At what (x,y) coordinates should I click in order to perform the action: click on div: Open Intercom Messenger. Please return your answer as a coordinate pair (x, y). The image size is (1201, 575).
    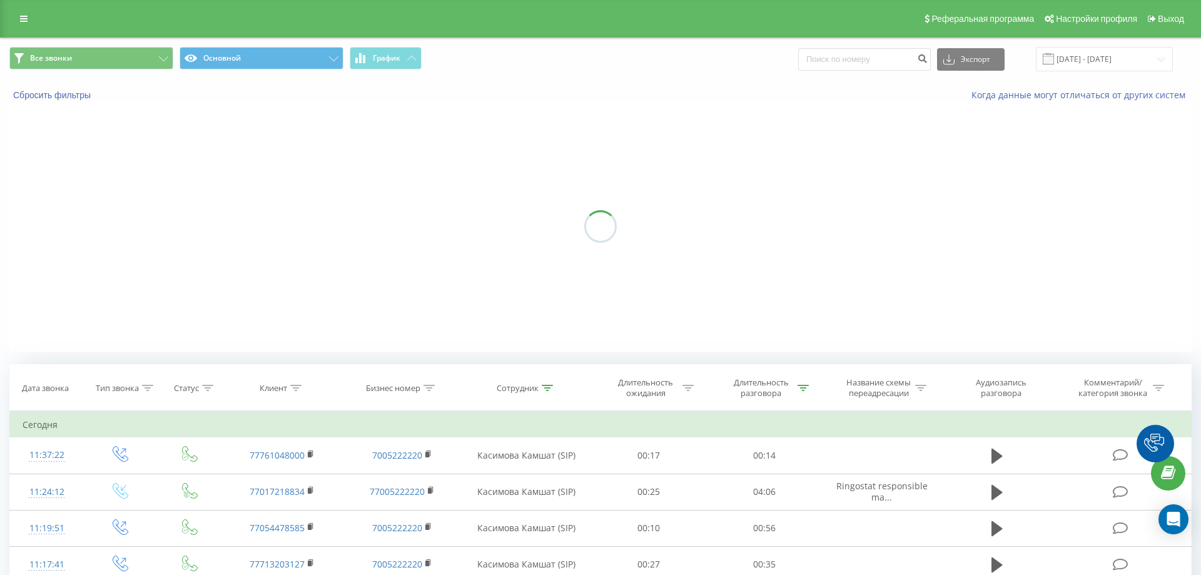
    Looking at the image, I should click on (1174, 519).